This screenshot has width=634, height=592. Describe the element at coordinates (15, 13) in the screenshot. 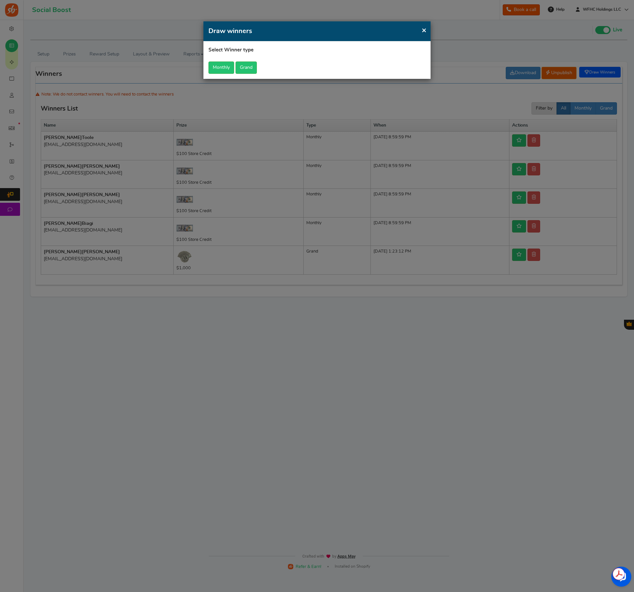

I see `button: Open LiveChat chat widget` at that location.